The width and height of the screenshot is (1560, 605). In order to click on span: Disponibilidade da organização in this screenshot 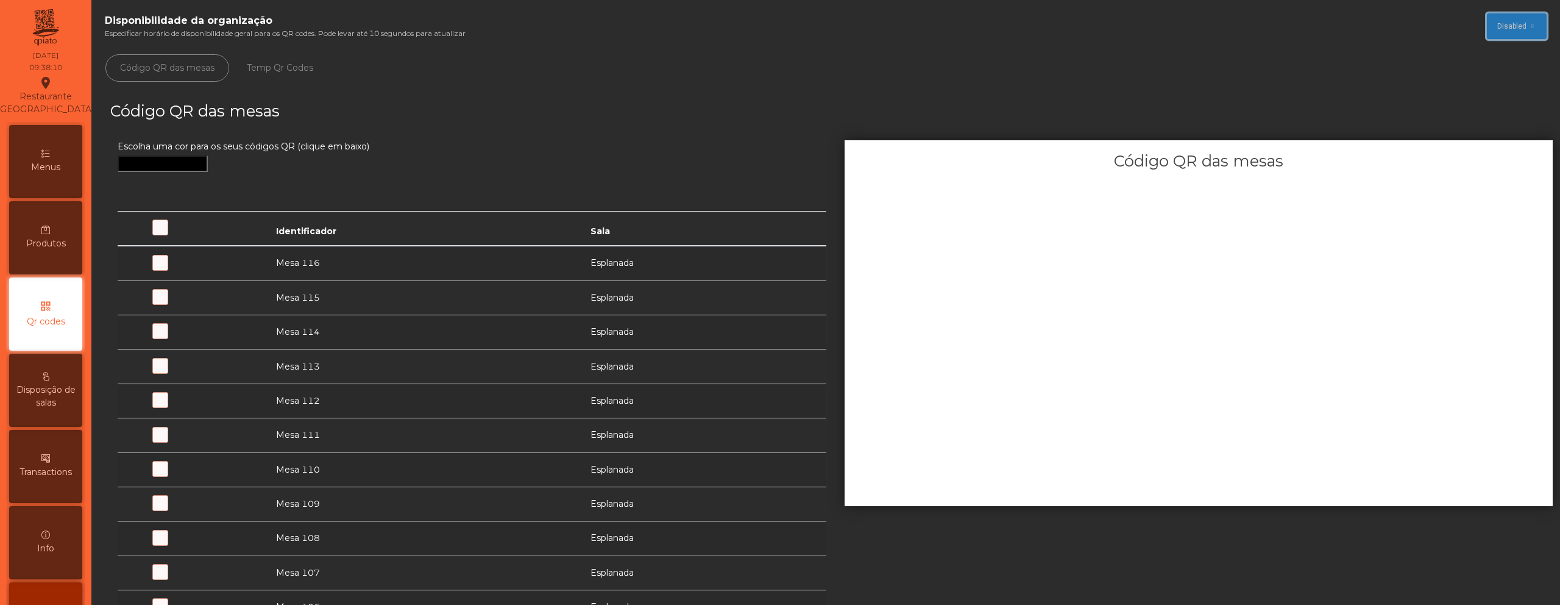, I will do `click(285, 21)`.